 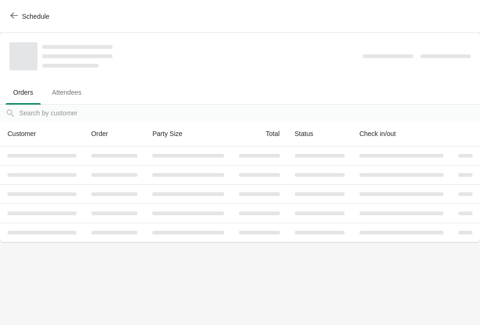 What do you see at coordinates (36, 16) in the screenshot?
I see `span: Schedule` at bounding box center [36, 16].